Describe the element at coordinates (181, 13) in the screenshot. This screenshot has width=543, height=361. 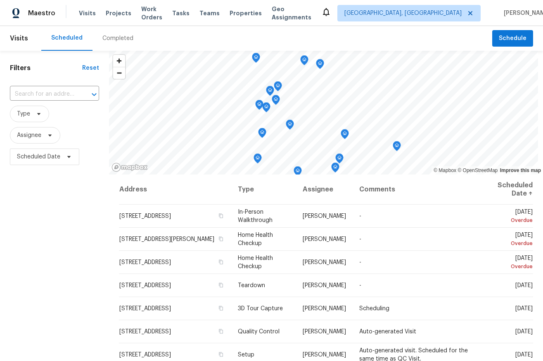
I see `span: Tasks` at that location.